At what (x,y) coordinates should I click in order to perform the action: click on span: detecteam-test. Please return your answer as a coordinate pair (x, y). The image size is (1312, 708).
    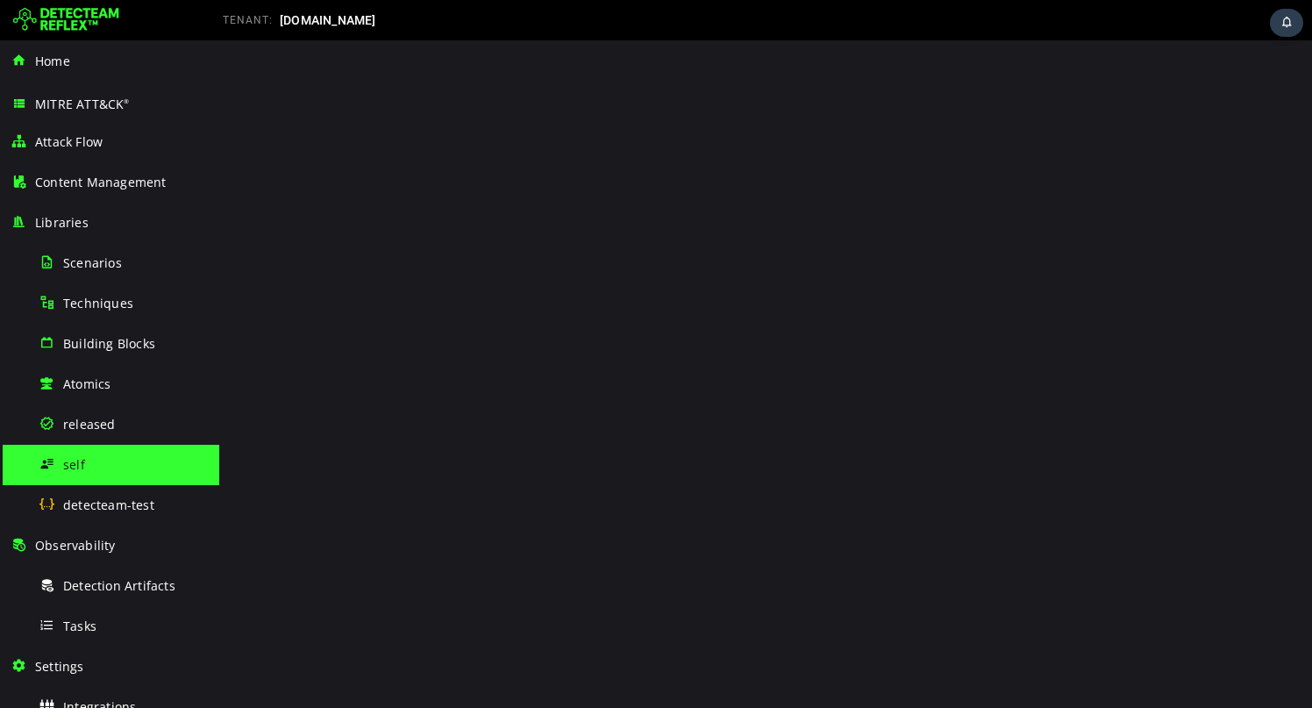
    Looking at the image, I should click on (109, 504).